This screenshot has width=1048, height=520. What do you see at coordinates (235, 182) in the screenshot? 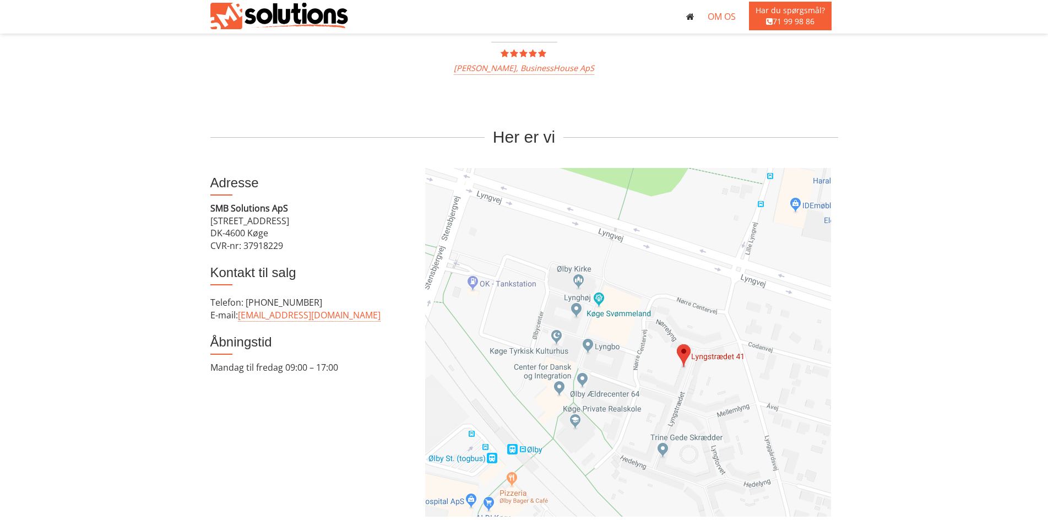
I see `span: Adresse` at bounding box center [235, 182].